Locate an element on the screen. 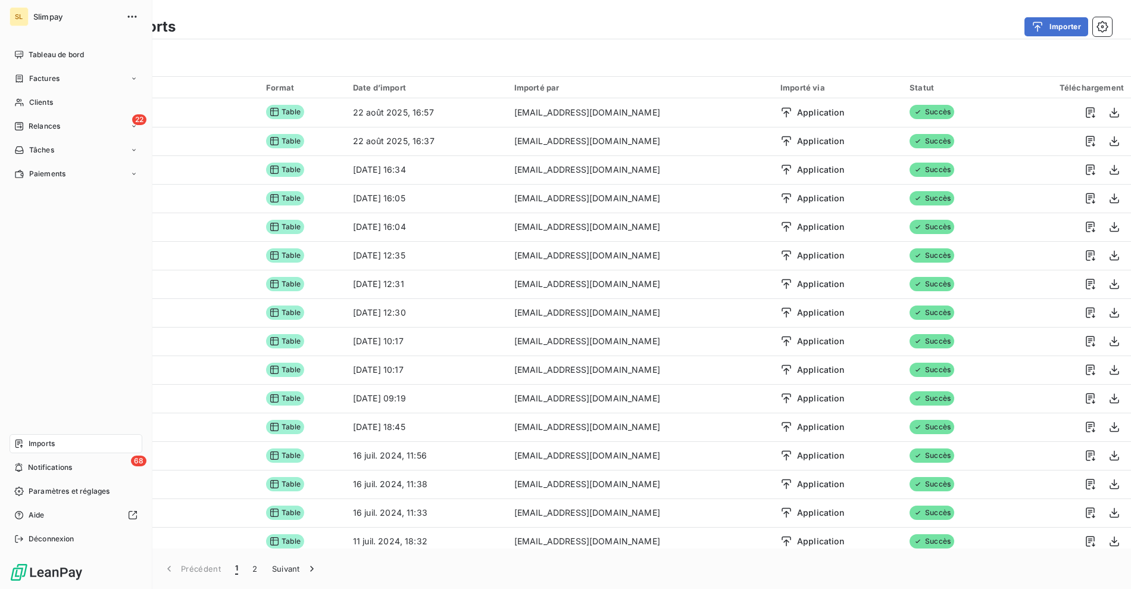 The height and width of the screenshot is (589, 1131). div: Statut is located at coordinates (952, 88).